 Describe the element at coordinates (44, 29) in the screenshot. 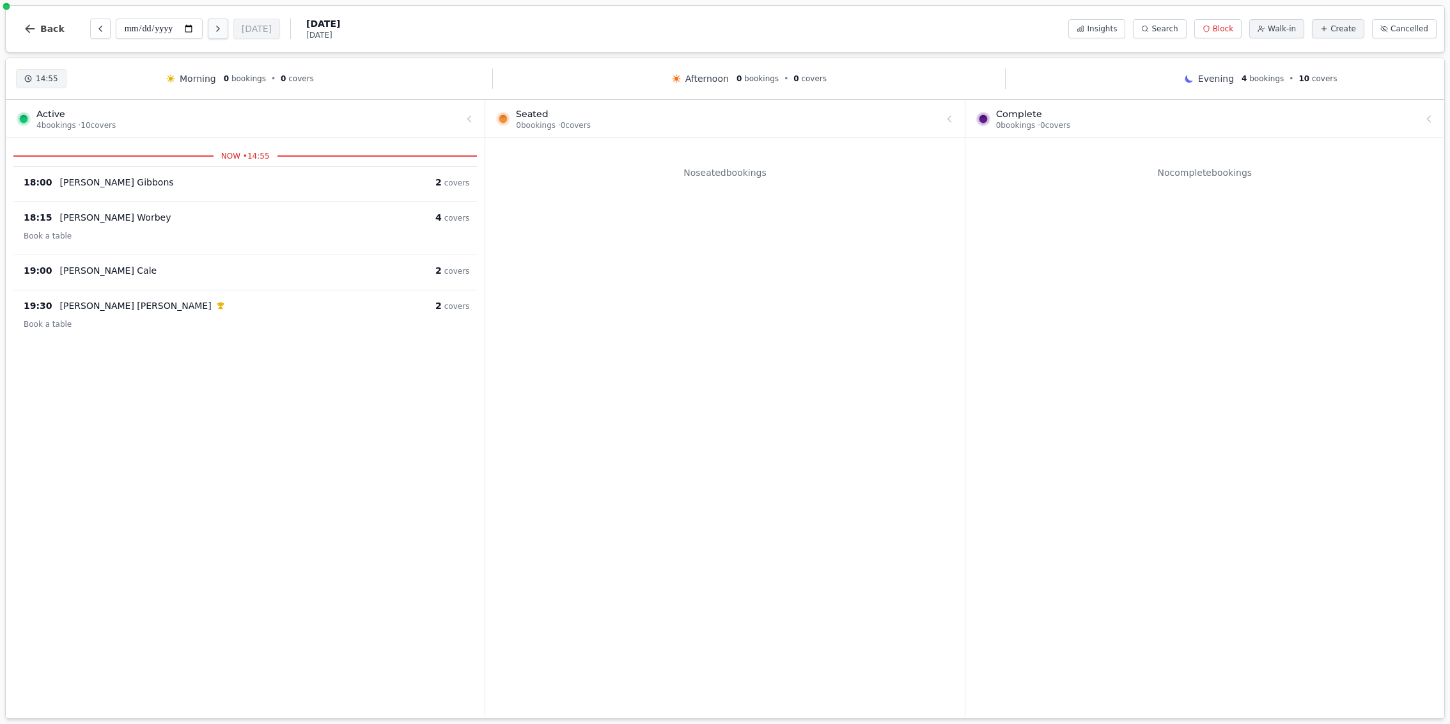

I see `button: Back` at that location.